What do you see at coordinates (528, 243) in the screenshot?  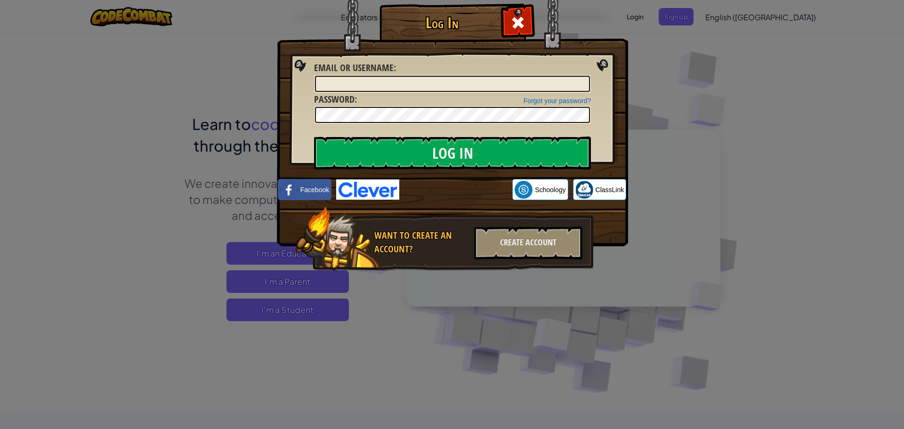 I see `div: Create Account` at bounding box center [528, 243].